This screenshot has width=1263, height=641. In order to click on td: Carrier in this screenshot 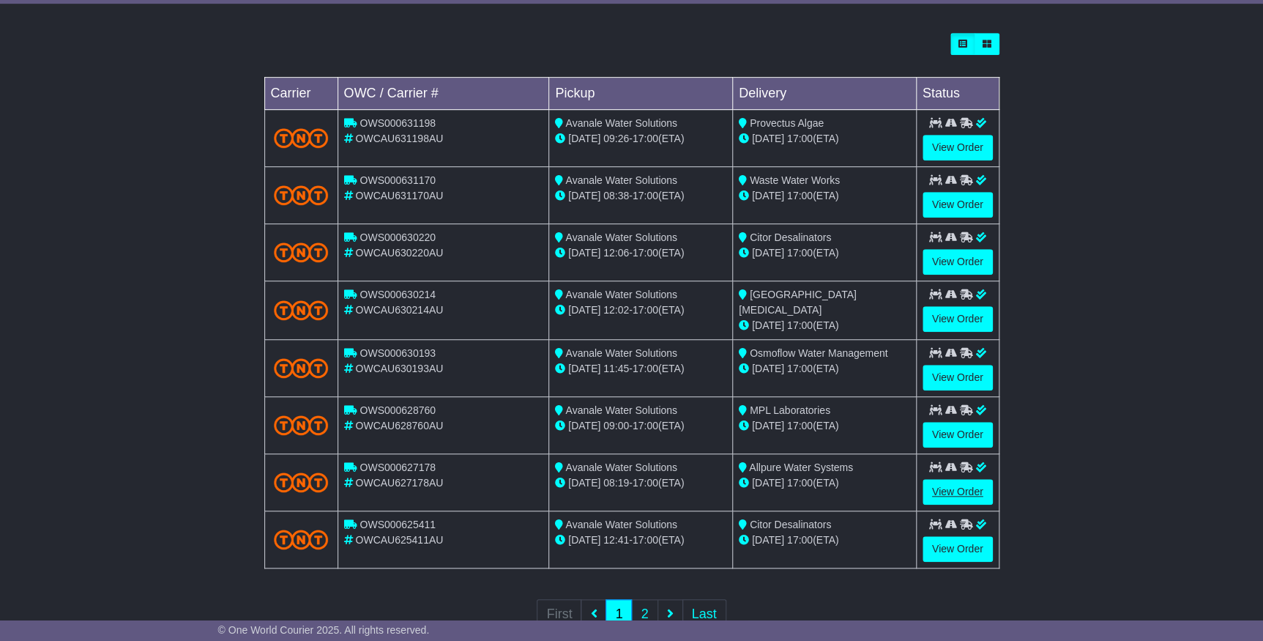, I will do `click(301, 94)`.